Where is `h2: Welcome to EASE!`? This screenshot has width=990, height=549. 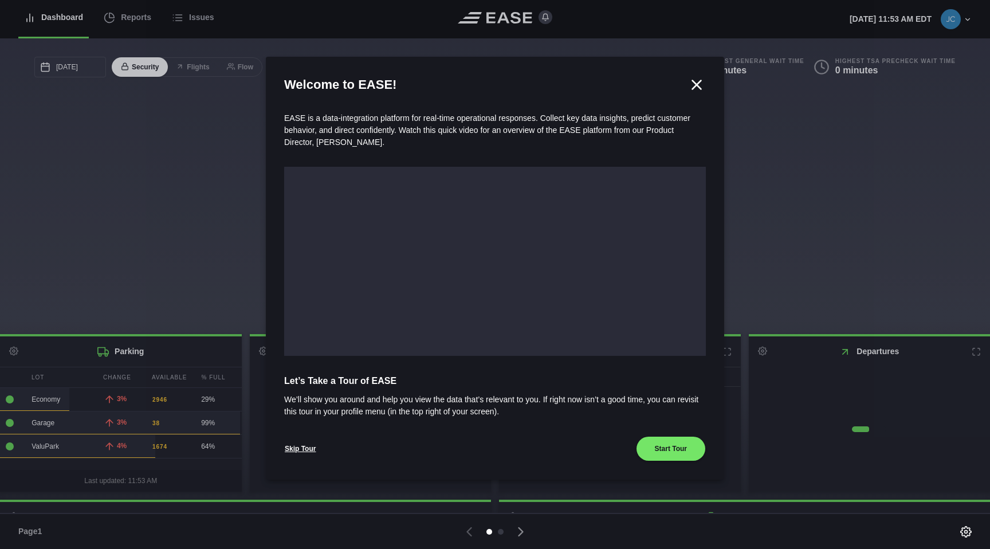
h2: Welcome to EASE! is located at coordinates (486, 84).